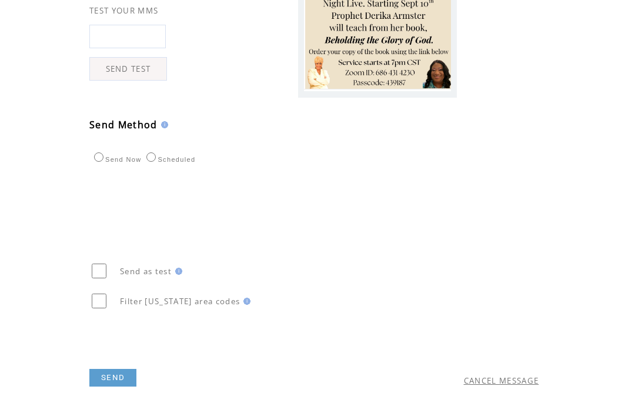  What do you see at coordinates (501, 380) in the screenshot?
I see `a: CANCEL MESSAGE` at bounding box center [501, 380].